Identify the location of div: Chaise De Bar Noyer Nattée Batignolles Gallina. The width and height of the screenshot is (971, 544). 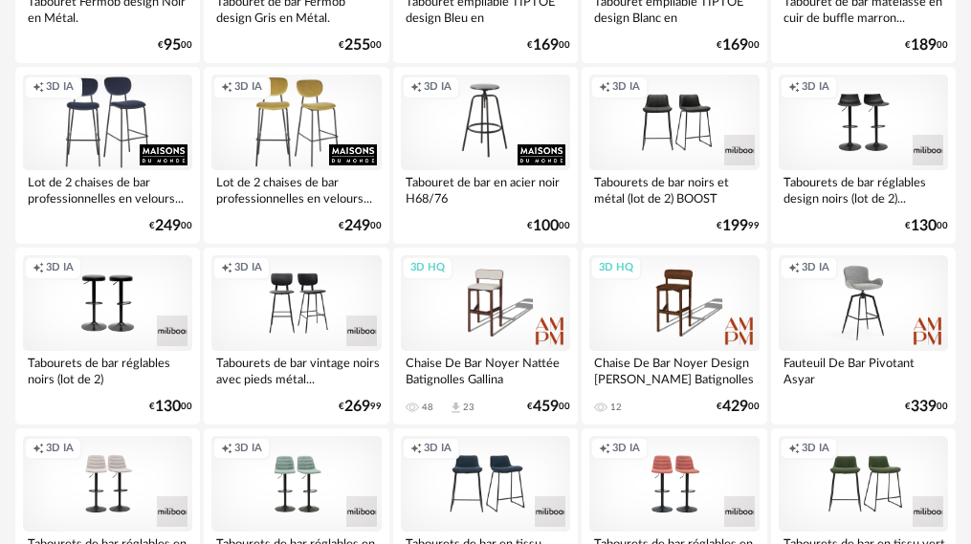
(485, 370).